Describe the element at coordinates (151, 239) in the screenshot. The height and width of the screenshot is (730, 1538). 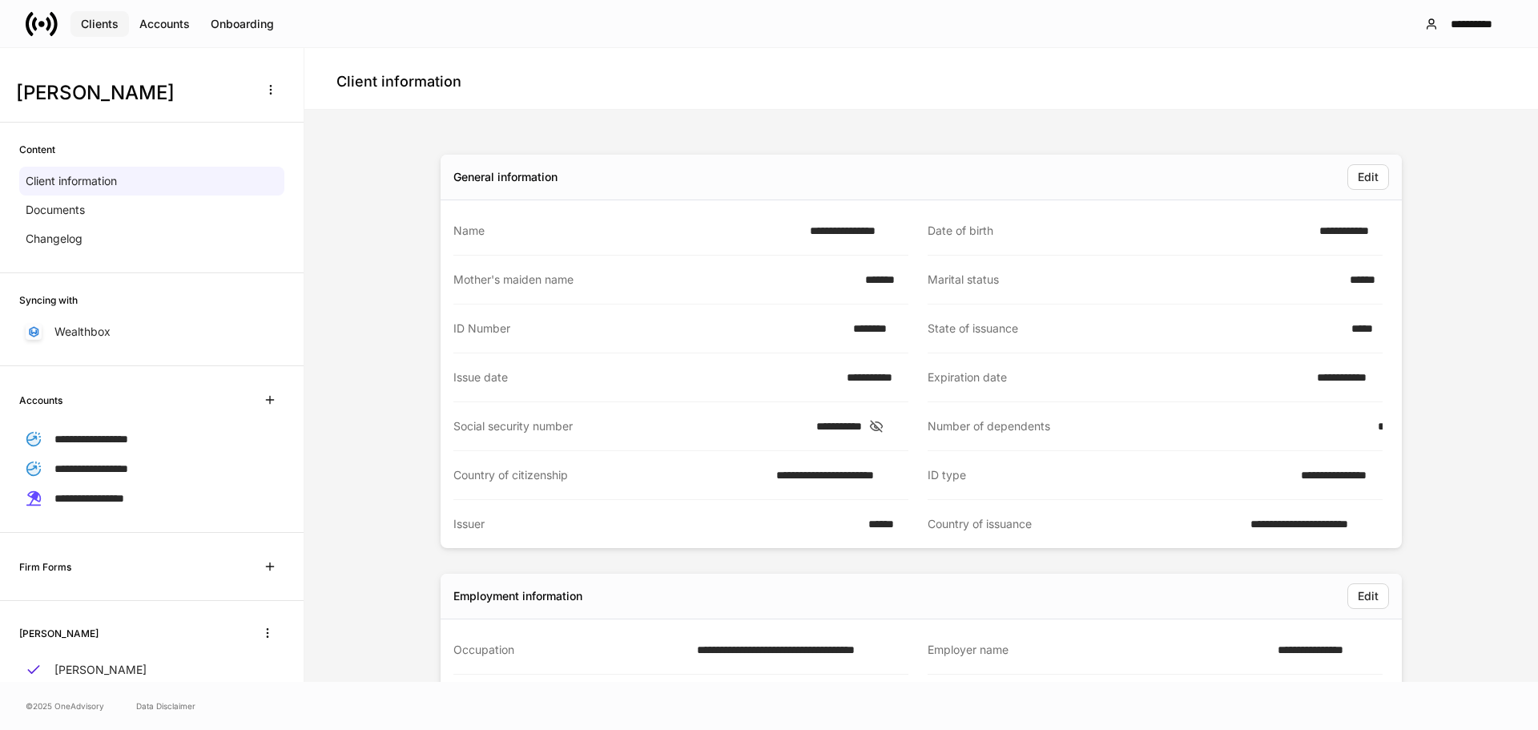
I see `a: Changelog` at that location.